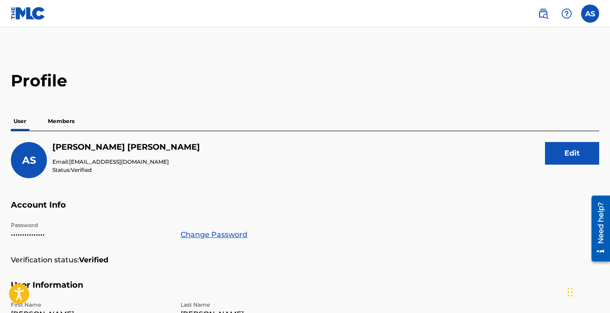 The width and height of the screenshot is (610, 313). Describe the element at coordinates (567, 14) in the screenshot. I see `img: help` at that location.